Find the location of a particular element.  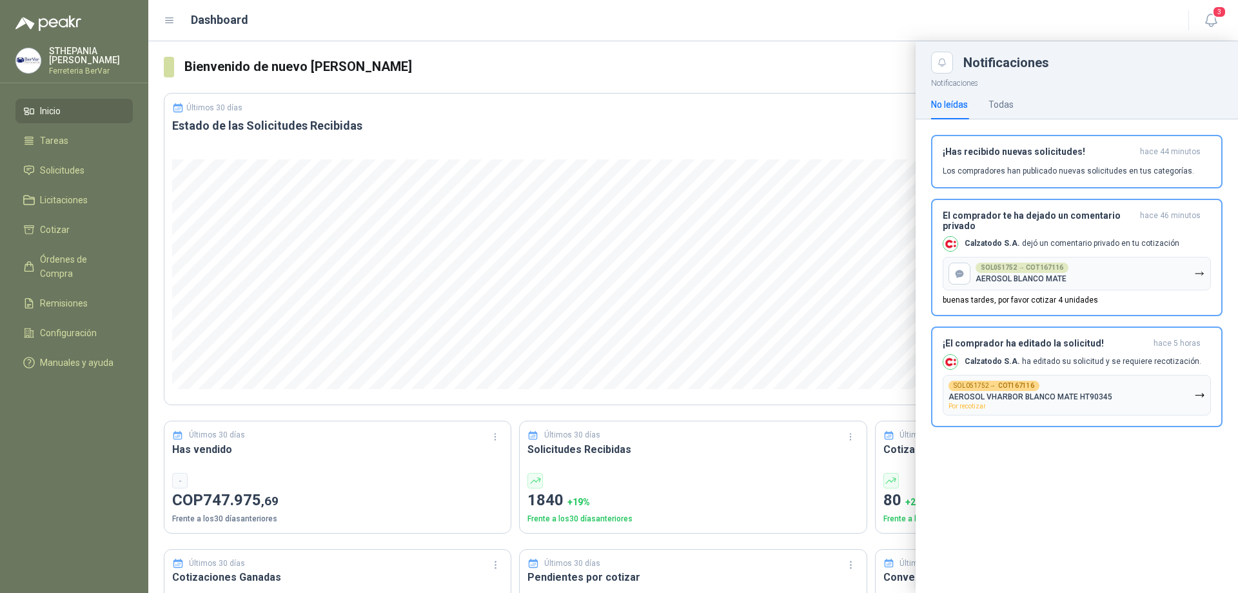

span: Cotizar is located at coordinates (55, 230).